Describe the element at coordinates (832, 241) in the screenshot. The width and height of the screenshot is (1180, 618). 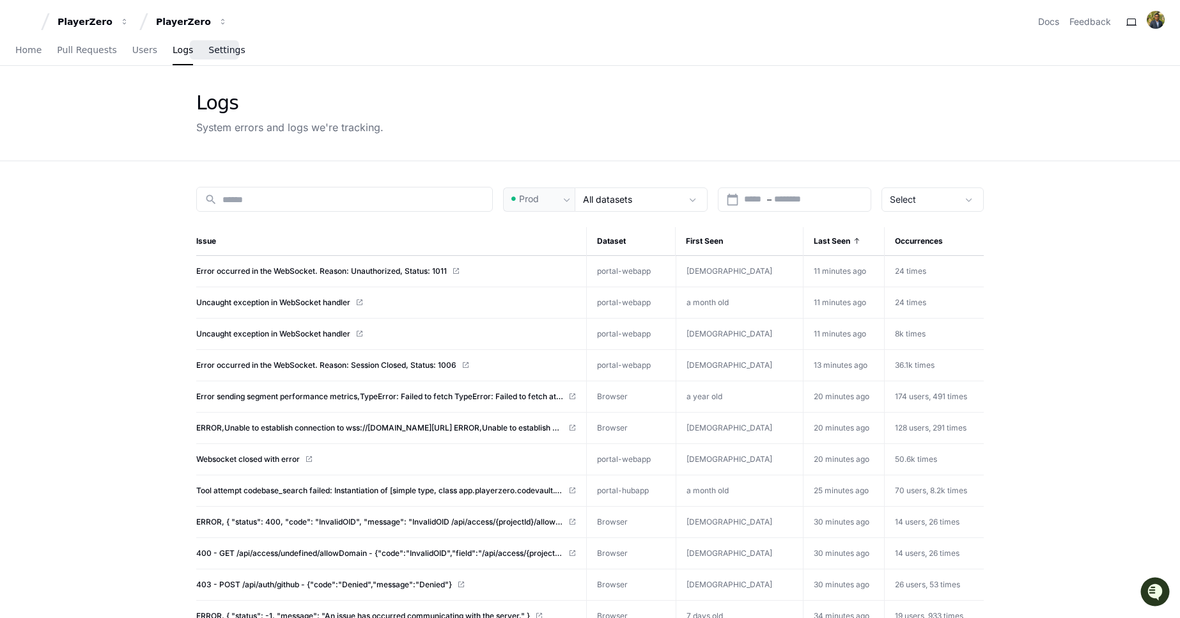
I see `span: Last Seen` at that location.